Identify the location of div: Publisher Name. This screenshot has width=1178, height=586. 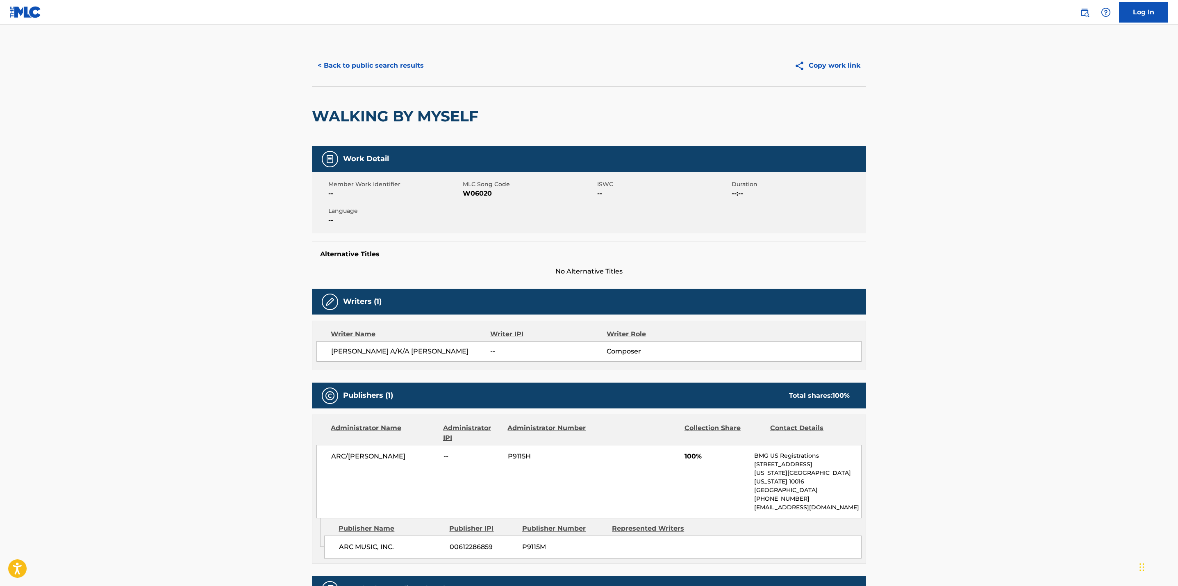
(391, 528).